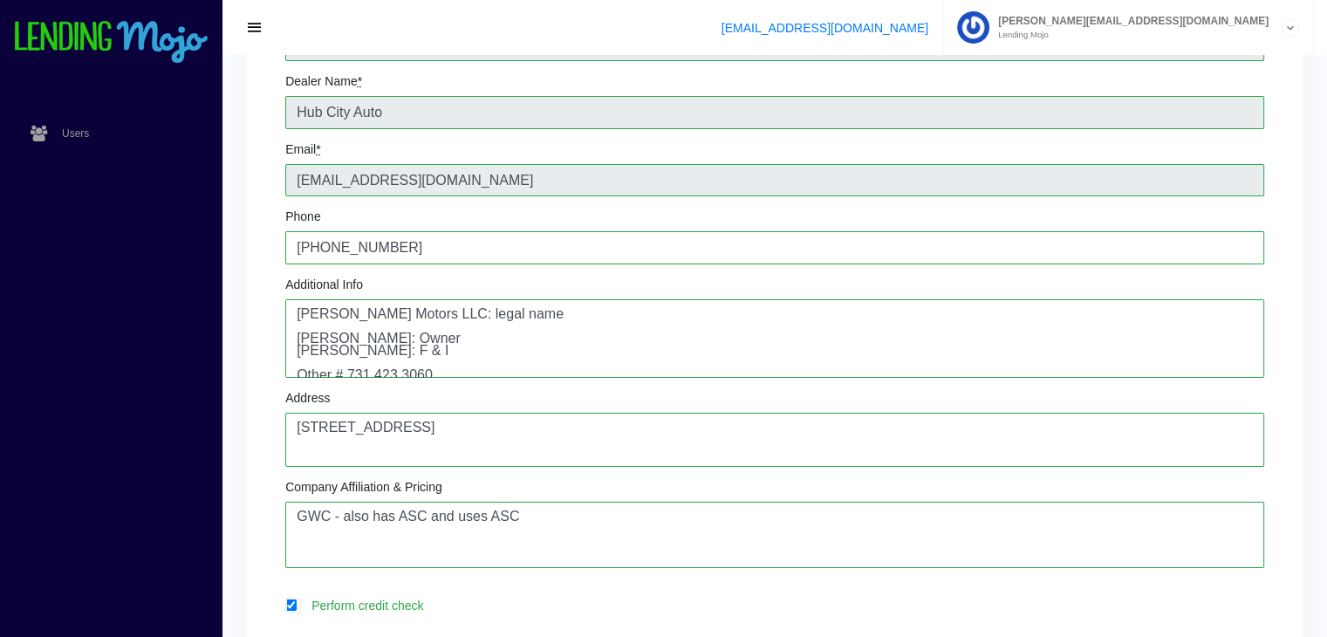 Image resolution: width=1327 pixels, height=637 pixels. I want to click on img: Profile image, so click(973, 27).